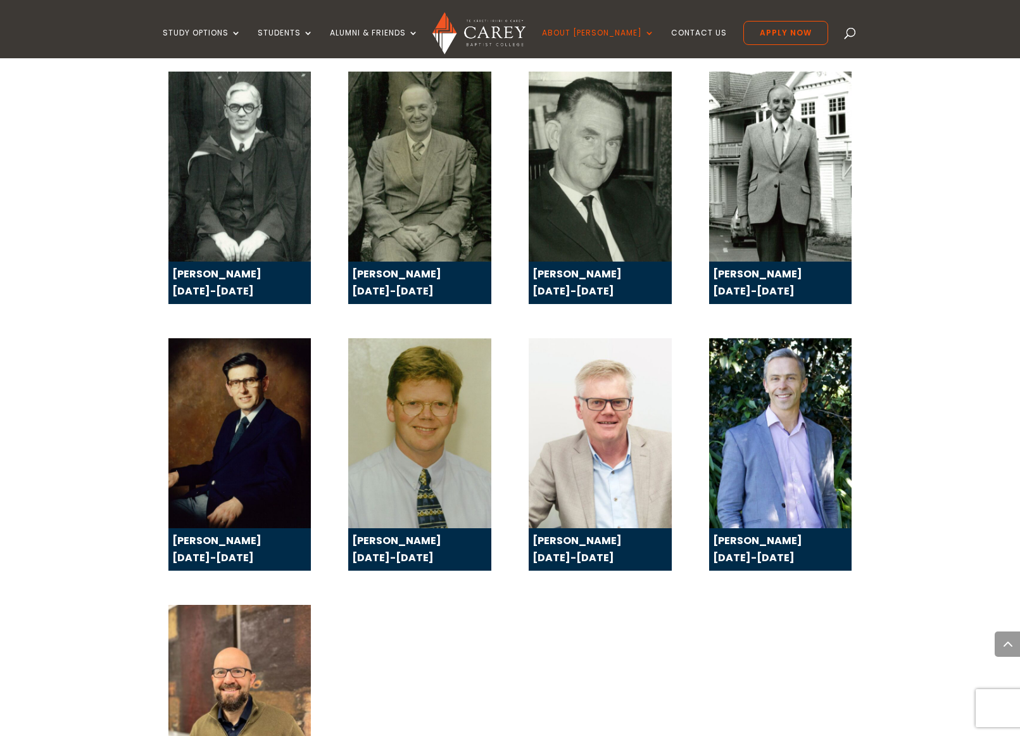 This screenshot has width=1020, height=736. Describe the element at coordinates (600, 167) in the screenshot. I see `img: 1960-1973 Principal Ayson Clifford` at that location.